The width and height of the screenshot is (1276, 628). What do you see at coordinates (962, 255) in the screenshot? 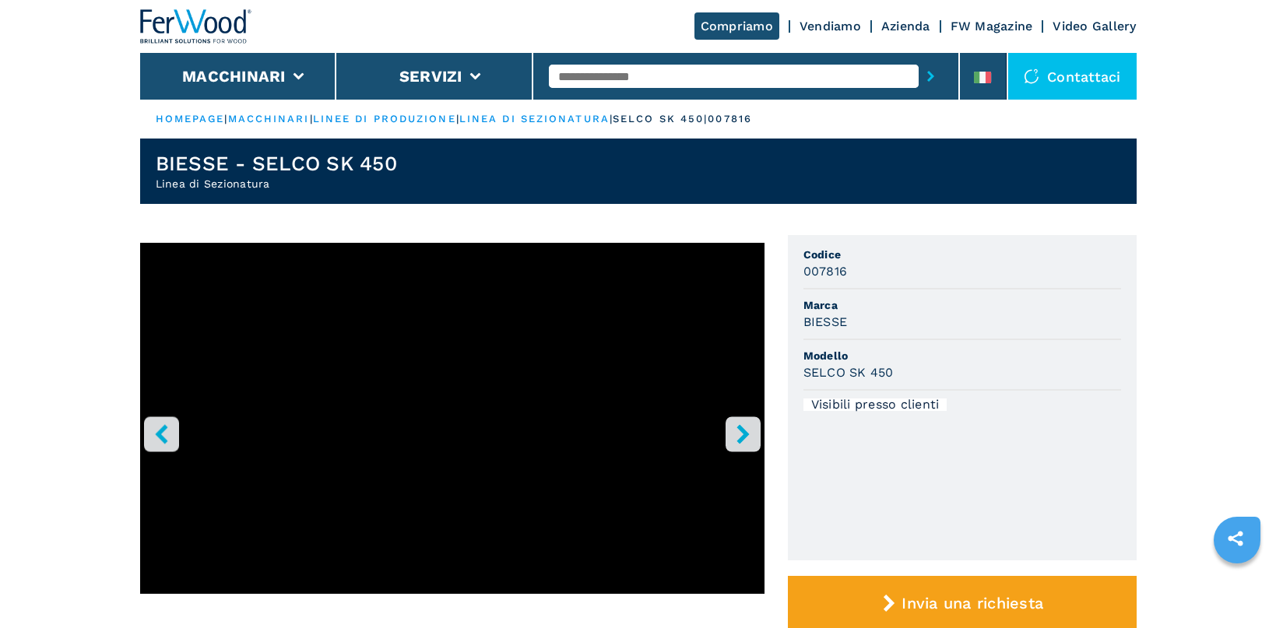
I see `span: Codice` at bounding box center [962, 255].